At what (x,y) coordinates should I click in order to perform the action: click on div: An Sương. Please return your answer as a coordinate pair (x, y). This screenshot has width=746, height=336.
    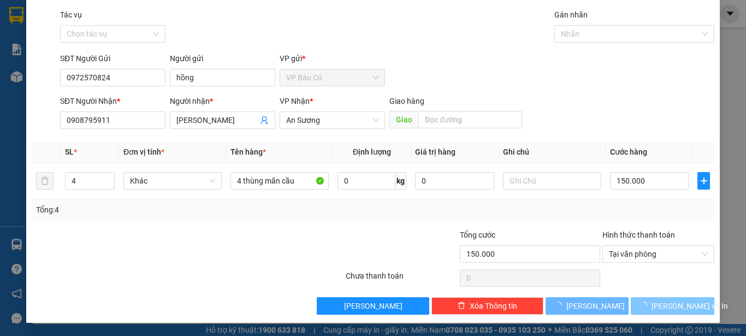
    Looking at the image, I should click on (150, 16).